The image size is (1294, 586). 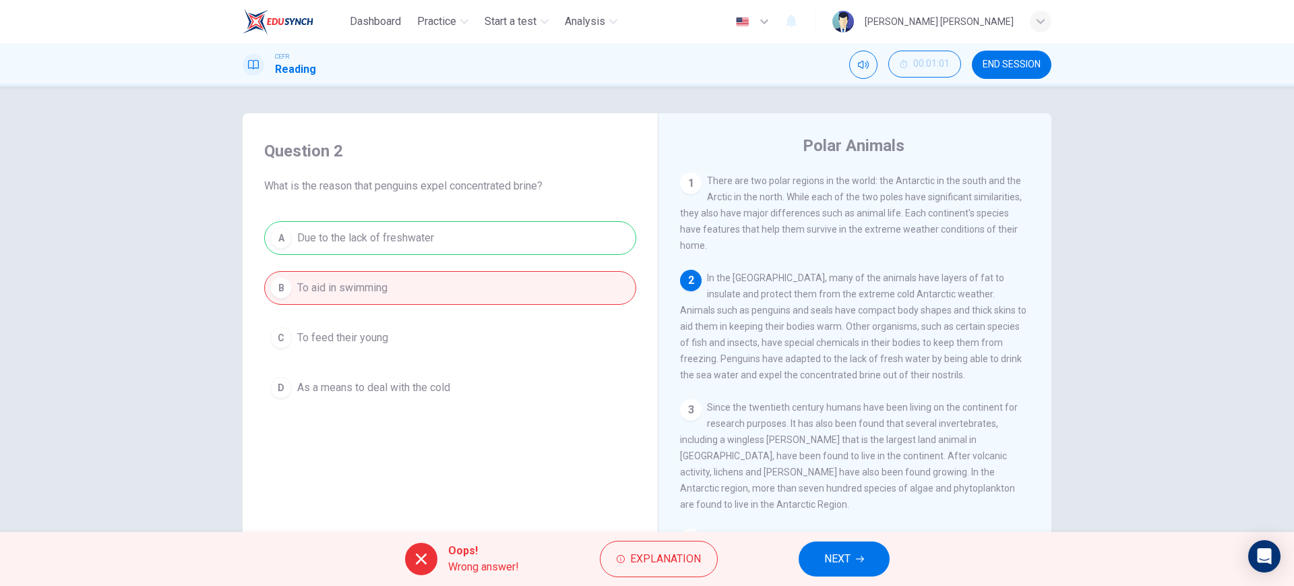 I want to click on h1: Reading, so click(x=295, y=69).